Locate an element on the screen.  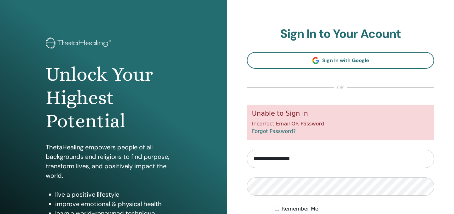
a: Forgot Password? is located at coordinates (274, 131).